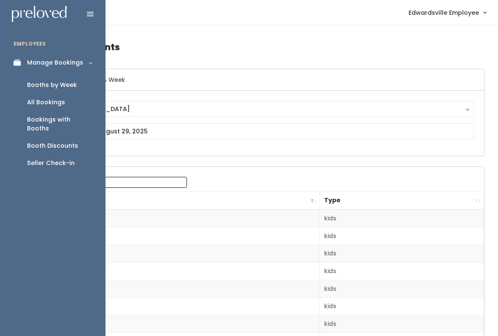 Image resolution: width=498 pixels, height=336 pixels. Describe the element at coordinates (264, 131) in the screenshot. I see `input: August 23 - August 29, 2025` at that location.